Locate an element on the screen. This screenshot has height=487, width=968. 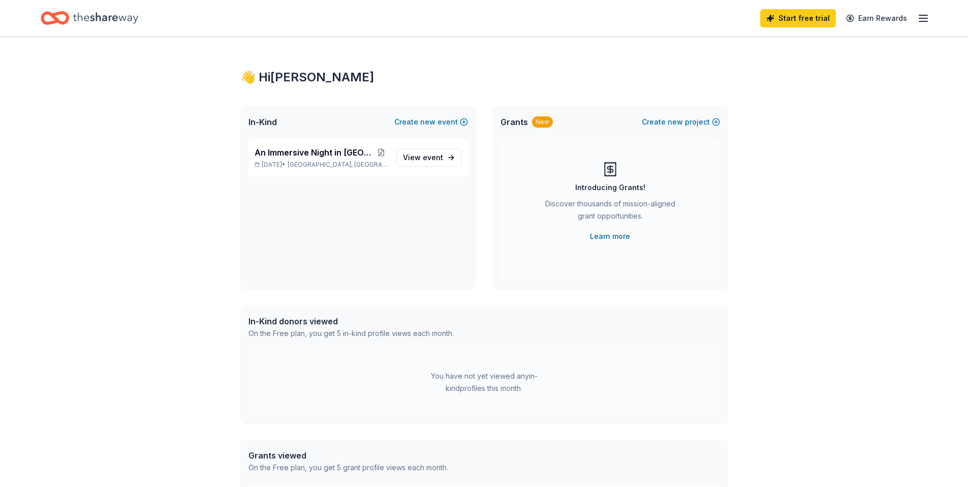
a: Home is located at coordinates (89, 18).